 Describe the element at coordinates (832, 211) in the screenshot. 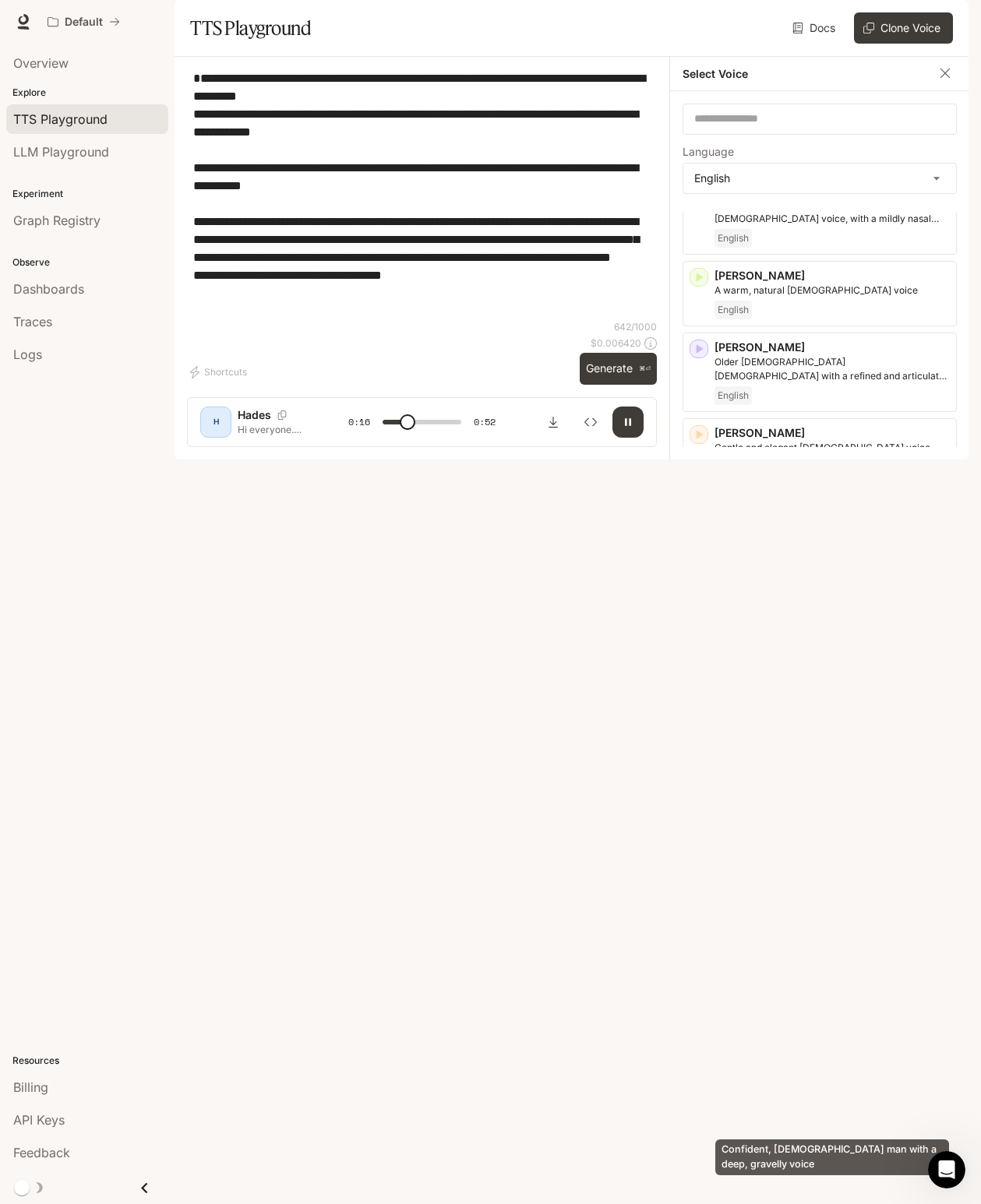

I see `p: Energetic and expressive mid-range male voice, with a mildly nasal quality` at that location.